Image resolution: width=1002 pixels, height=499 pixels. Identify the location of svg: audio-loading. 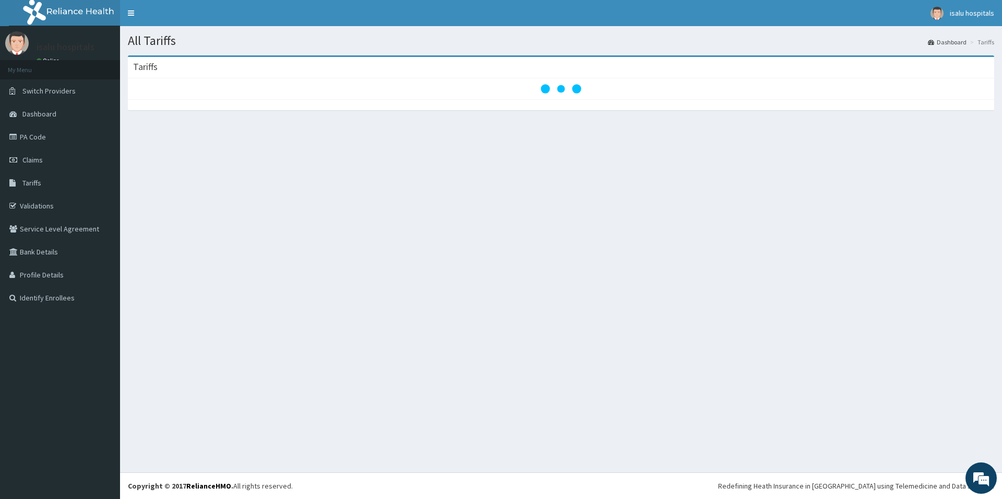
(561, 89).